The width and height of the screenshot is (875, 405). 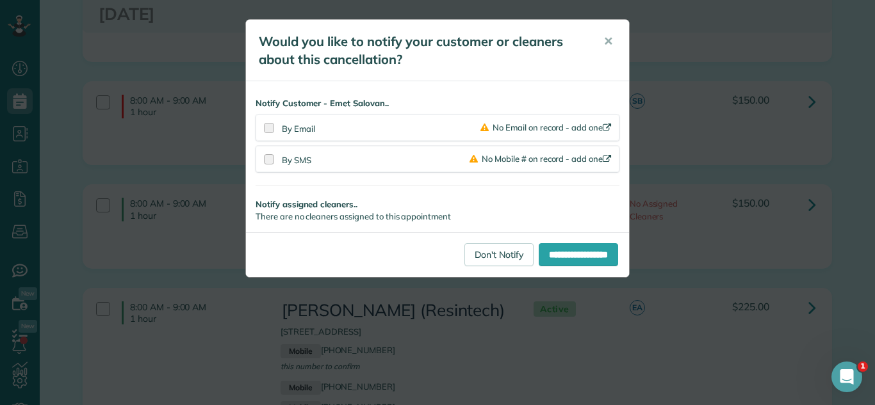 What do you see at coordinates (437, 103) in the screenshot?
I see `strong: Notify Customer - Emet Salovan..` at bounding box center [437, 103].